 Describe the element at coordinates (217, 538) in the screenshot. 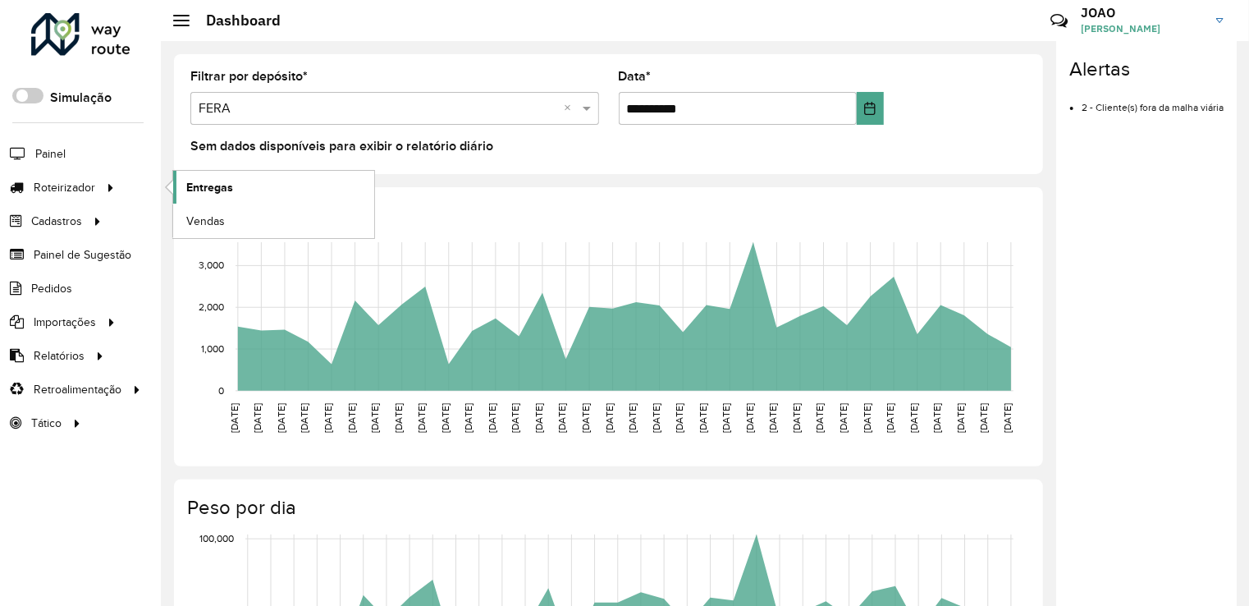

I see `text: 100,000` at that location.